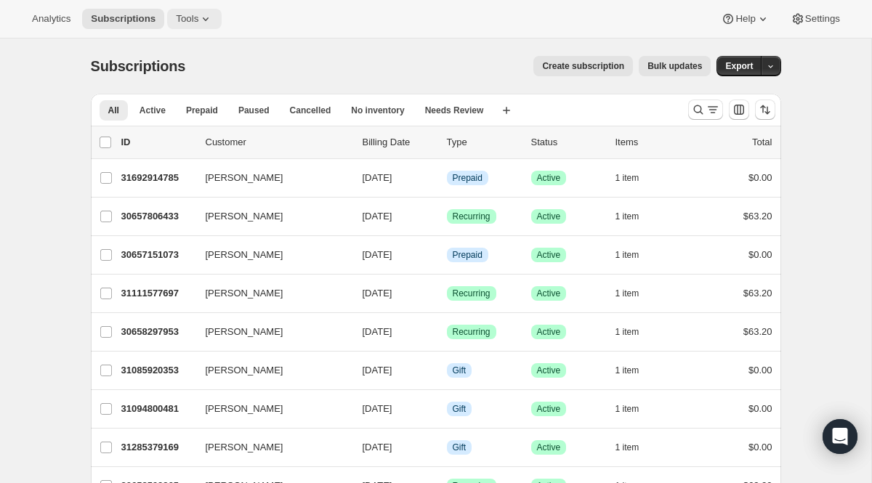 The height and width of the screenshot is (483, 872). What do you see at coordinates (377, 110) in the screenshot?
I see `span: No inventory` at bounding box center [377, 110].